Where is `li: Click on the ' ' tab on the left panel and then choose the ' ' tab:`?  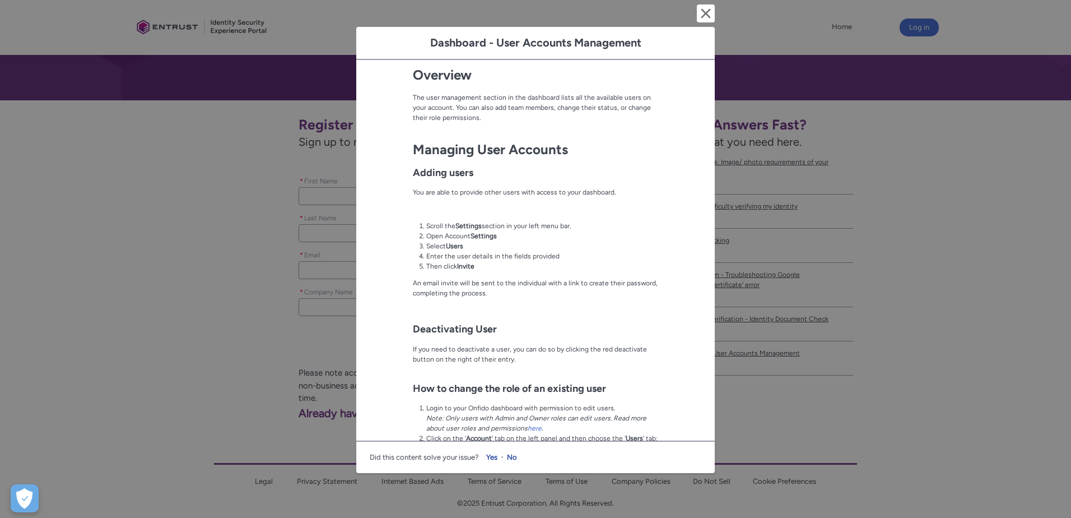 li: Click on the ' ' tab on the left panel and then choose the ' ' tab: is located at coordinates (542, 438).